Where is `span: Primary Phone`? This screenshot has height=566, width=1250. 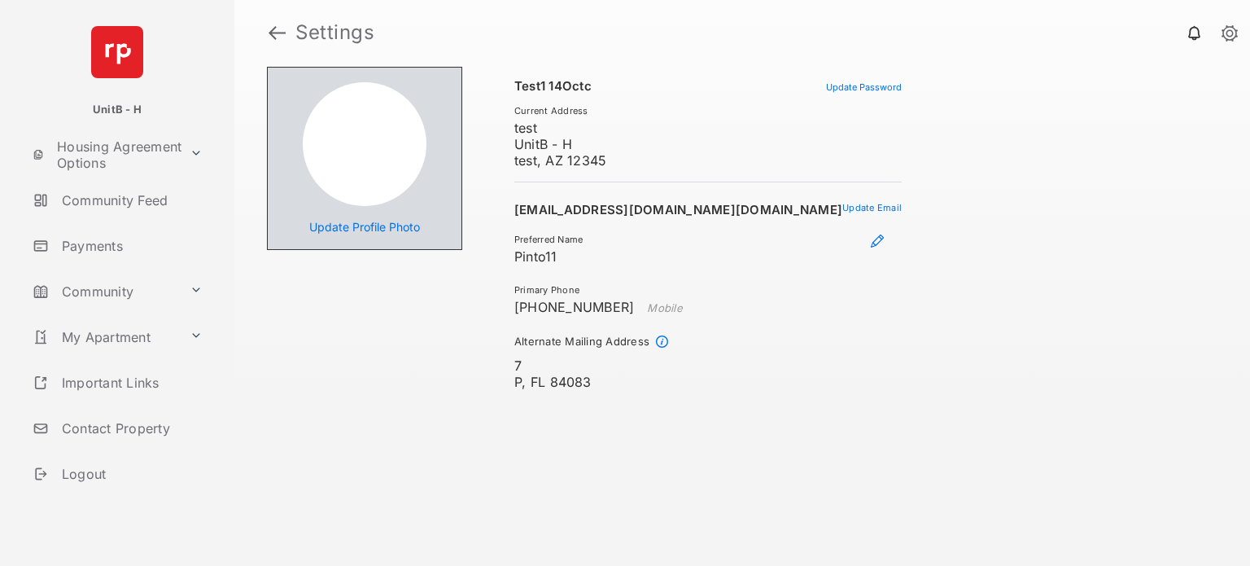 span: Primary Phone is located at coordinates (708, 290).